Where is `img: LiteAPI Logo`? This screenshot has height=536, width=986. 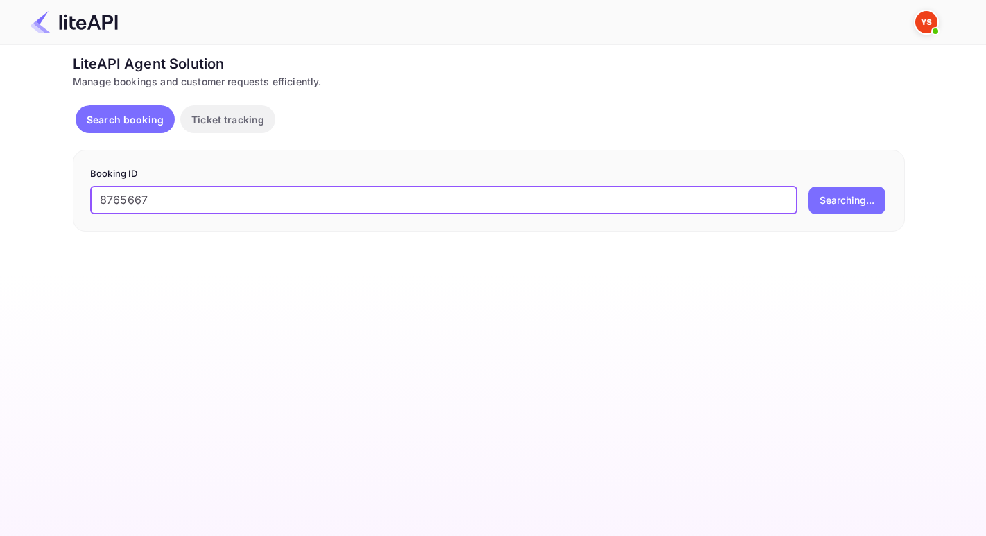
img: LiteAPI Logo is located at coordinates (74, 22).